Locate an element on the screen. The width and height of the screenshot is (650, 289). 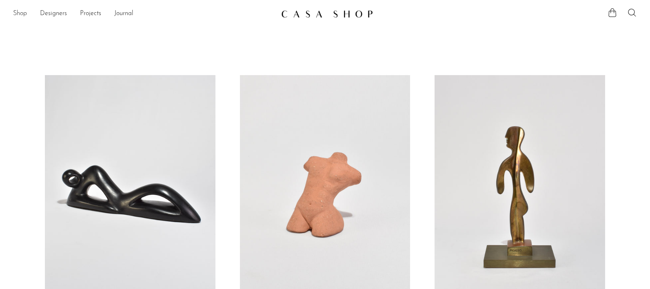
a: Projects is located at coordinates (91, 14).